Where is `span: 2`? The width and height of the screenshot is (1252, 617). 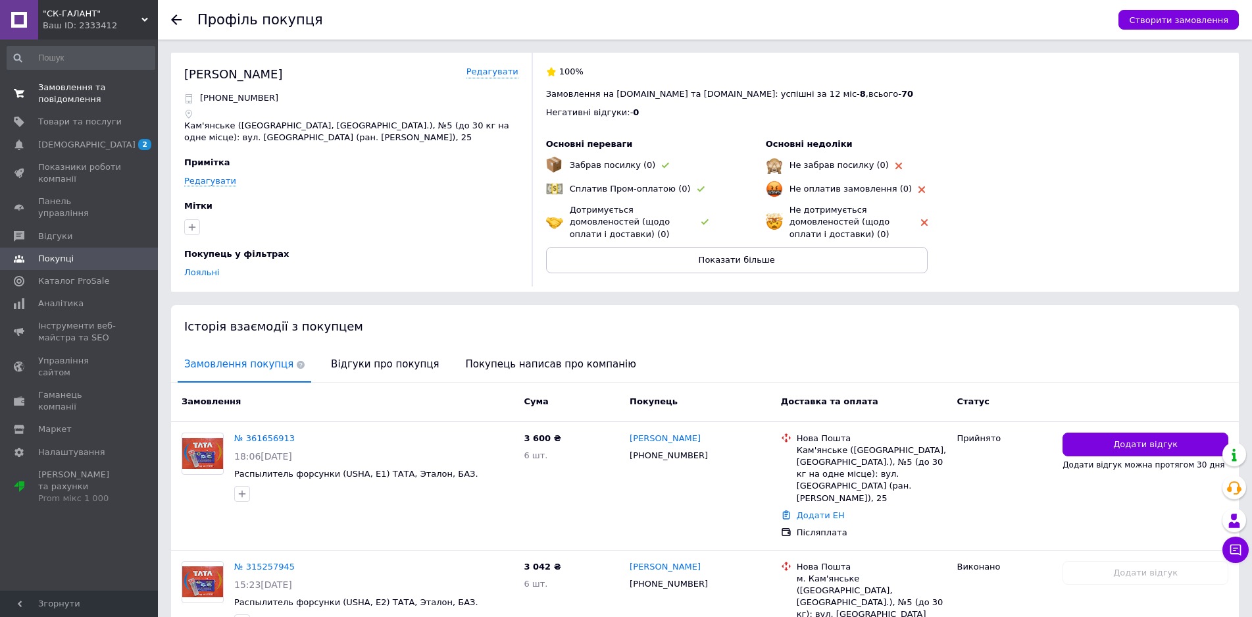 span: 2 is located at coordinates (145, 144).